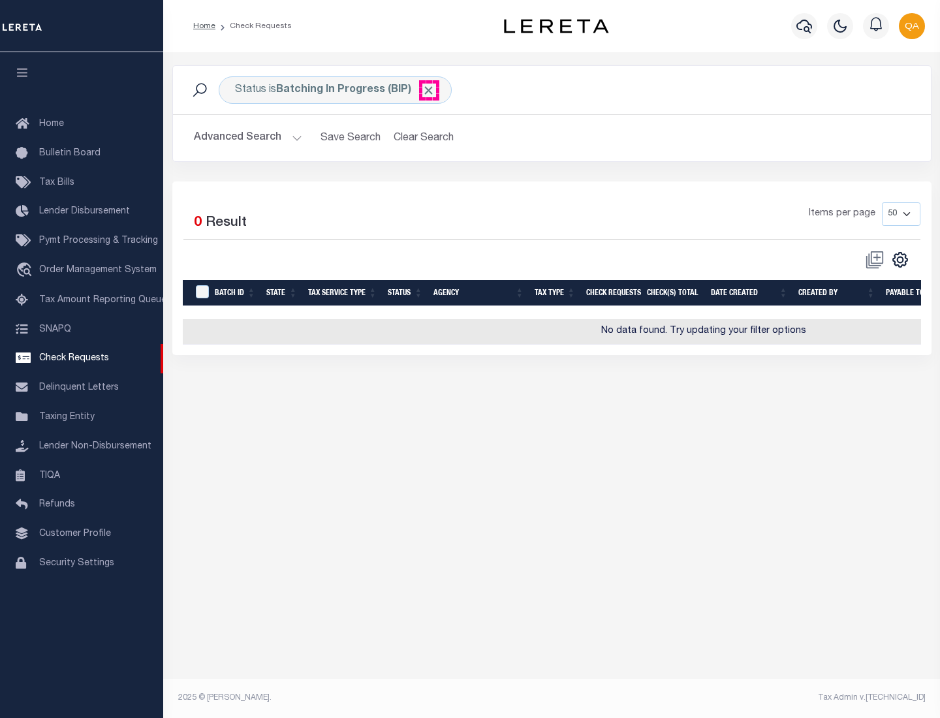 The width and height of the screenshot is (940, 718). I want to click on span: Home, so click(52, 124).